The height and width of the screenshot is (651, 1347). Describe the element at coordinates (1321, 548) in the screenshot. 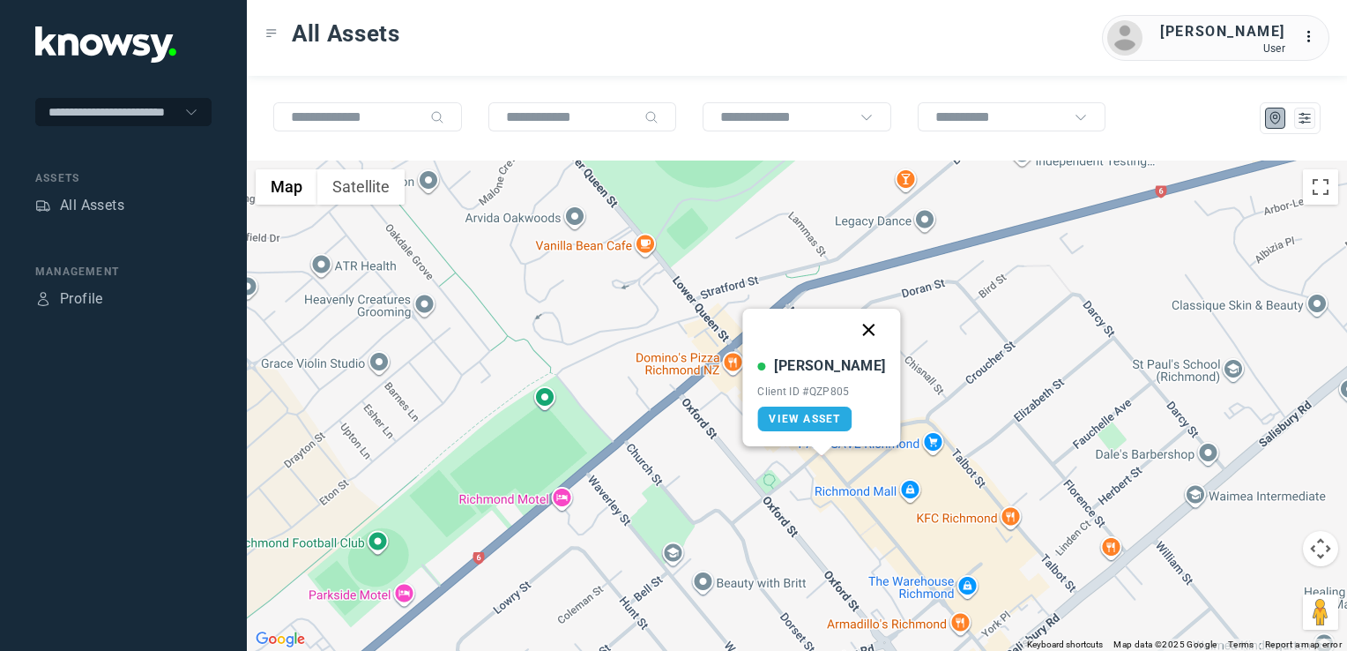

I see `button: Map camera controls` at that location.